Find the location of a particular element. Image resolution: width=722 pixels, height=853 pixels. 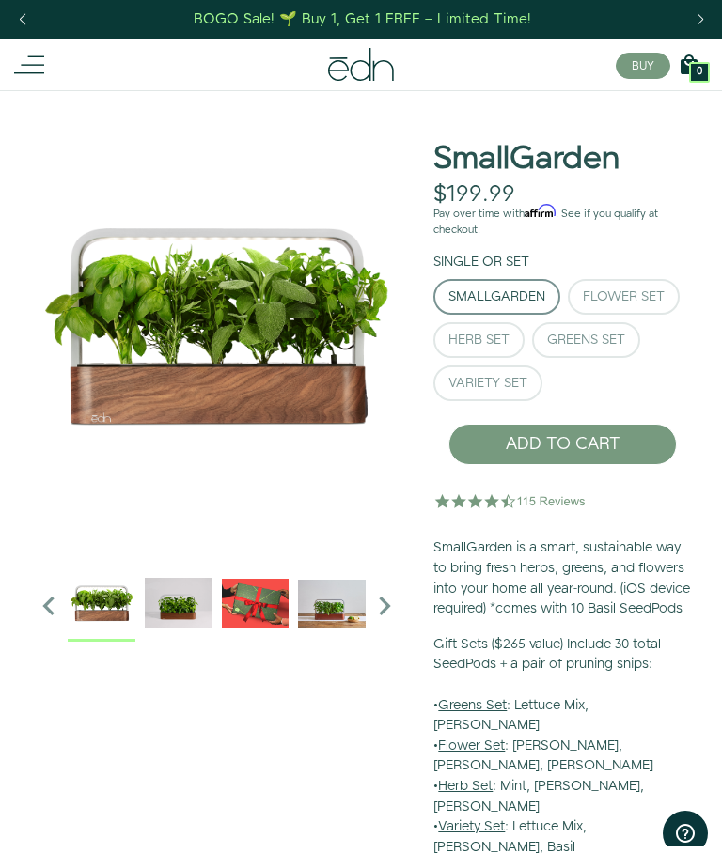

div: 4 / 6 is located at coordinates (332, 605).